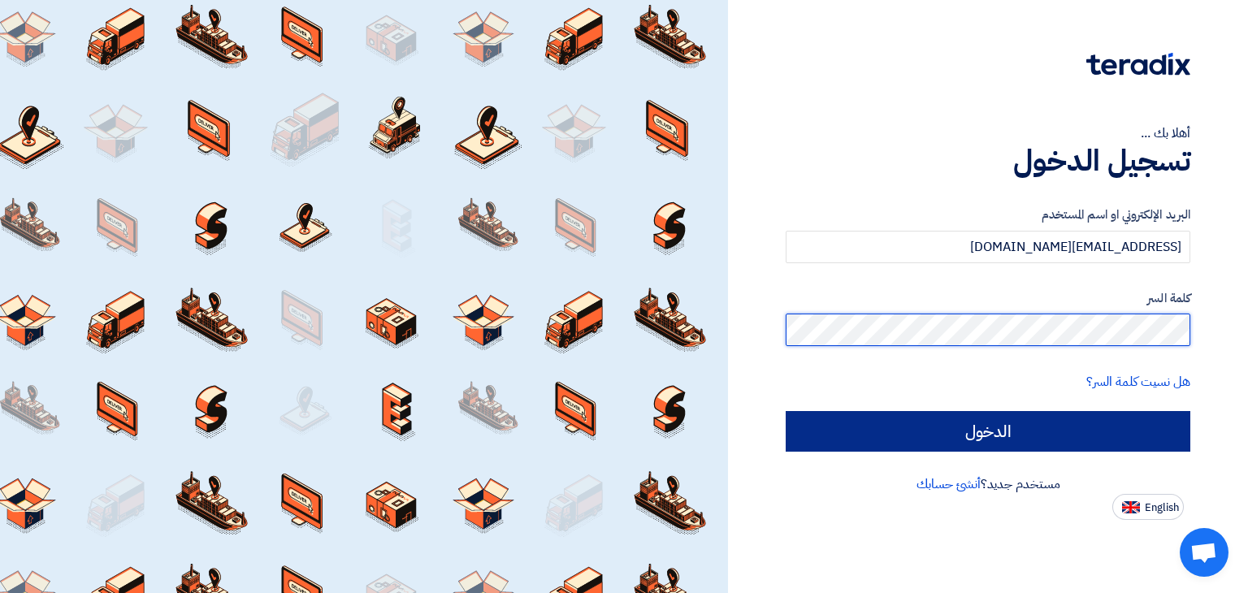 This screenshot has width=1248, height=593. Describe the element at coordinates (1148, 507) in the screenshot. I see `button: English` at that location.